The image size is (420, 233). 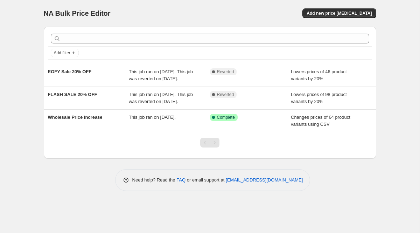 What do you see at coordinates (226, 117) in the screenshot?
I see `span: Complete` at bounding box center [226, 117].